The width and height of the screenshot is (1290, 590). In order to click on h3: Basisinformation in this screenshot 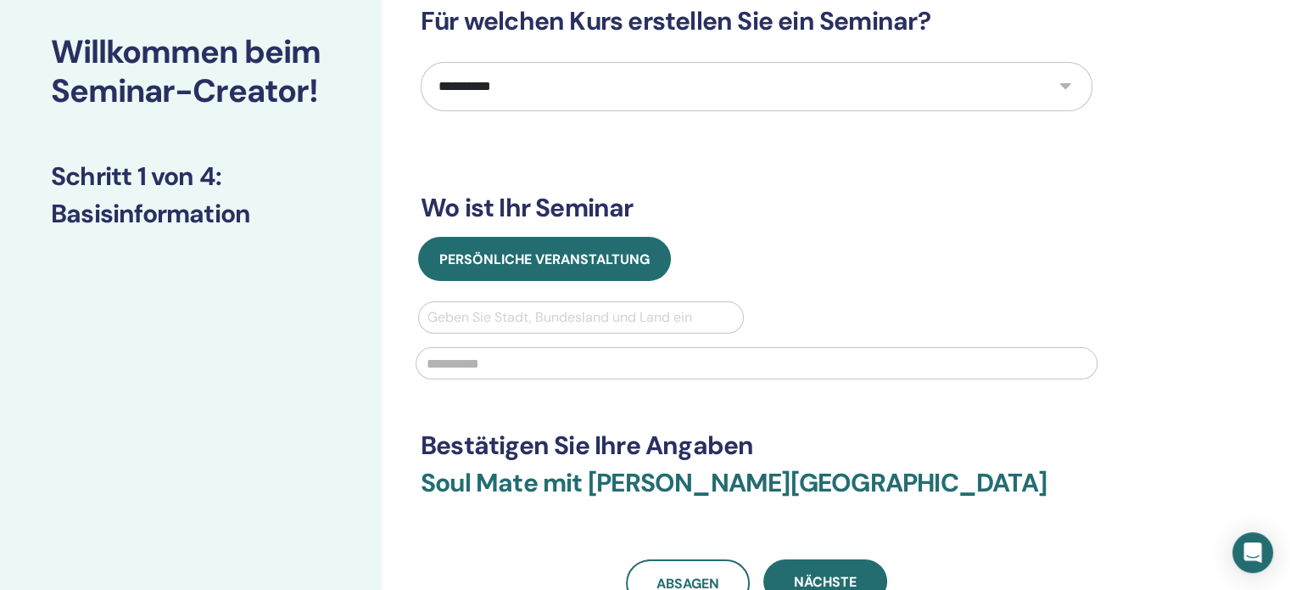, I will do `click(191, 214)`.